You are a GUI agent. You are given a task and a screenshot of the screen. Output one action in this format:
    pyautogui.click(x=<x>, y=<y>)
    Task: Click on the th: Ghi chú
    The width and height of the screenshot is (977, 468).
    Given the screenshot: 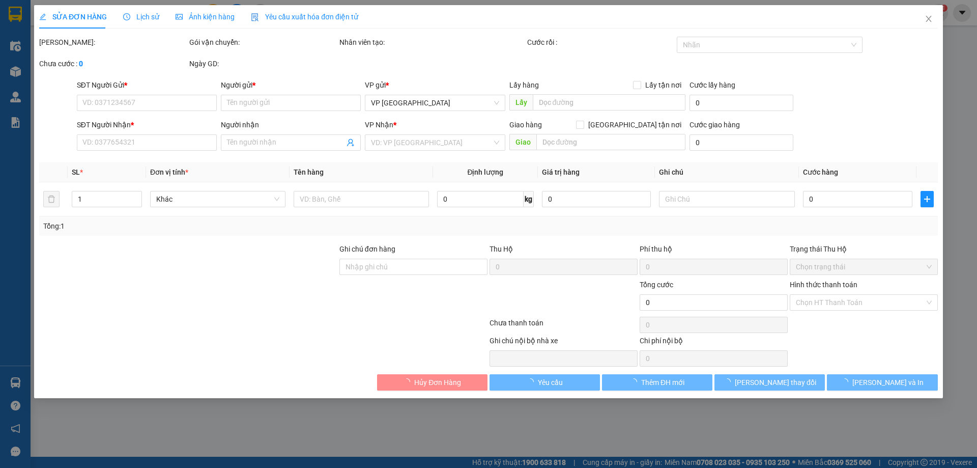 What is the action you would take?
    pyautogui.click(x=727, y=172)
    